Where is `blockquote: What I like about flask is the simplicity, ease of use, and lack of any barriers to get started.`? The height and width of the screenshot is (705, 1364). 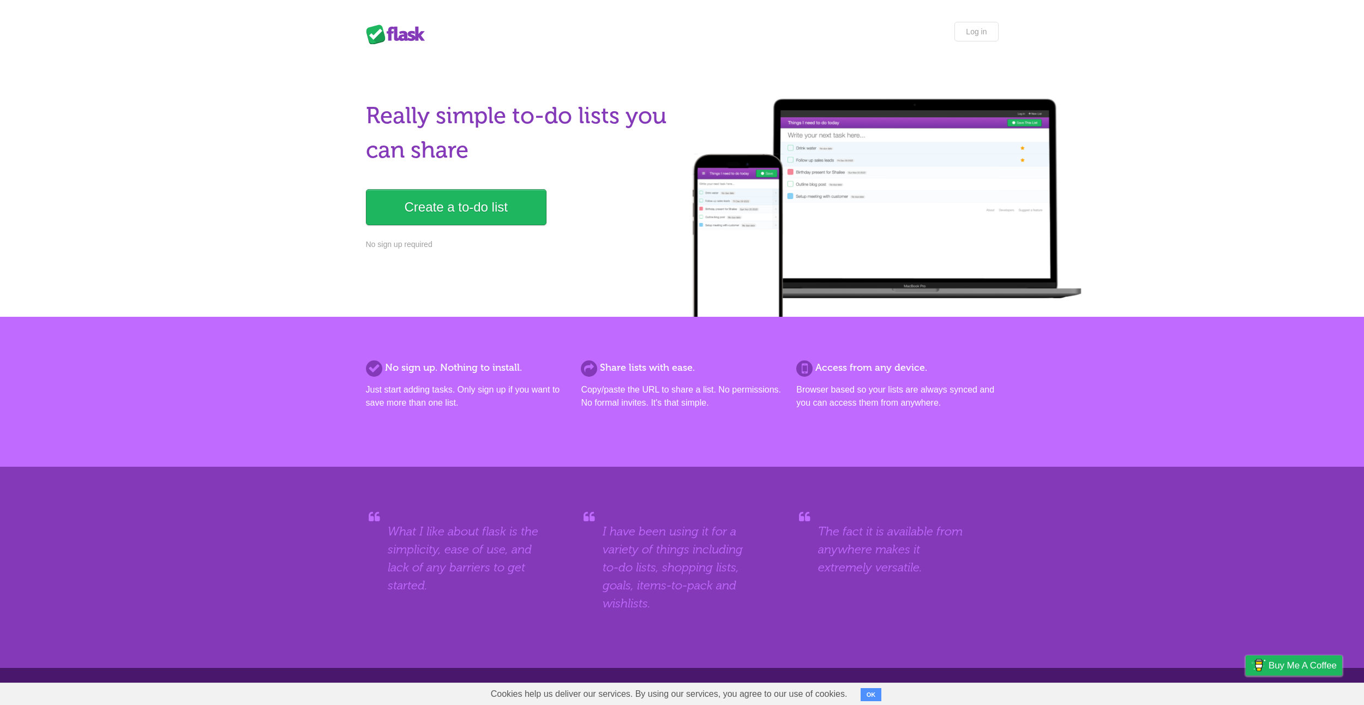 blockquote: What I like about flask is the simplicity, ease of use, and lack of any barriers to get started. is located at coordinates (467, 559).